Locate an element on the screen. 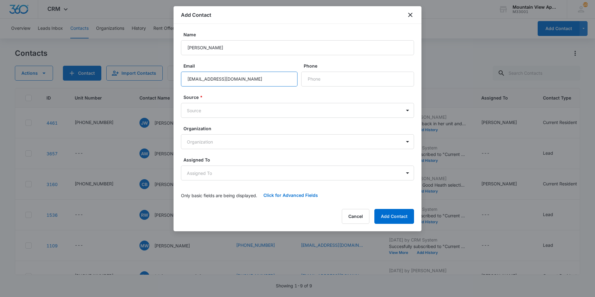 The height and width of the screenshot is (297, 595). label: Organization is located at coordinates (300, 128).